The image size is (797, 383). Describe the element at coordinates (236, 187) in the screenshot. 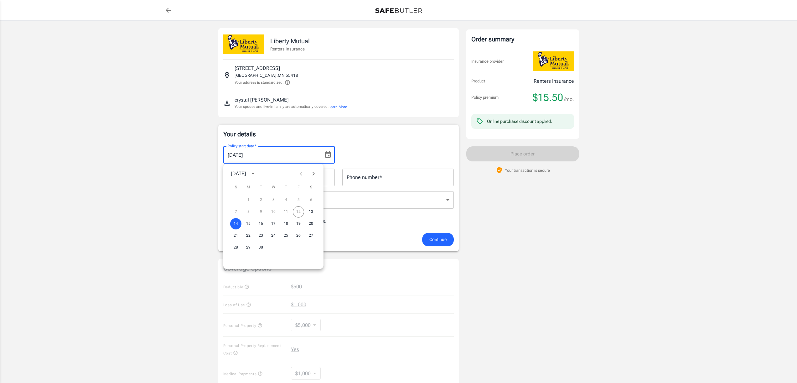

I see `span: Sunday` at that location.